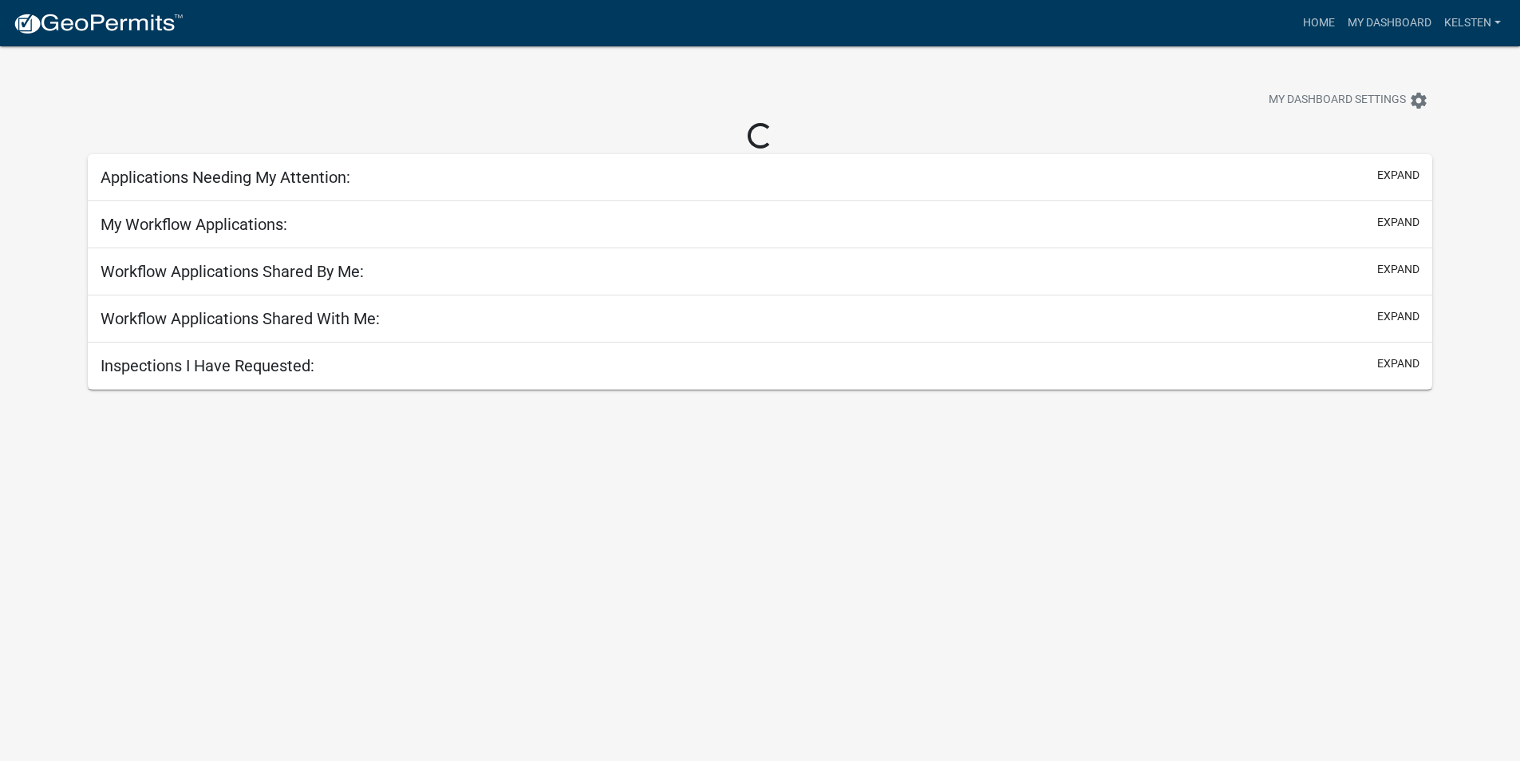 The width and height of the screenshot is (1520, 761). What do you see at coordinates (1319, 23) in the screenshot?
I see `a: Home` at bounding box center [1319, 23].